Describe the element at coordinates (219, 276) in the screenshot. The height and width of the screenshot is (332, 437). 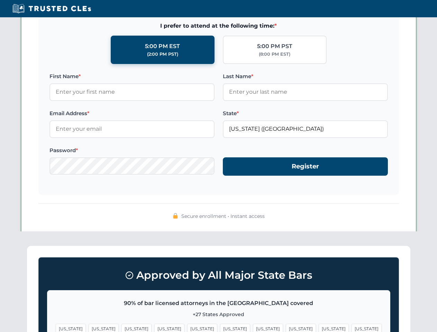
I see `h3: Approved by All Major State Bars` at that location.